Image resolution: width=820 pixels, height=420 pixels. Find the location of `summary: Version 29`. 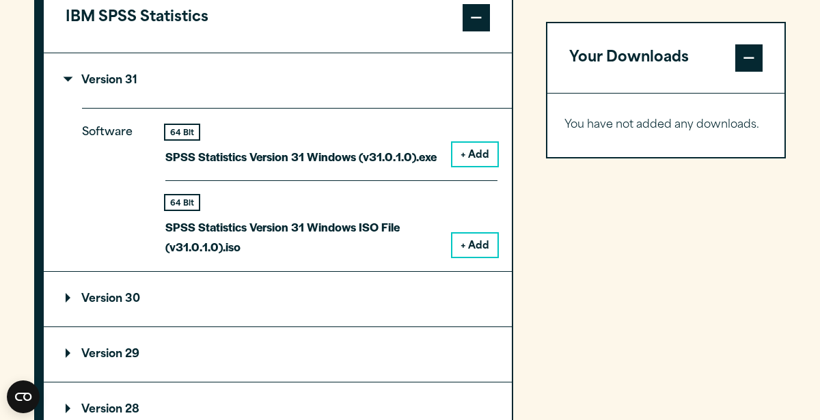

summary: Version 29 is located at coordinates (277, 354).